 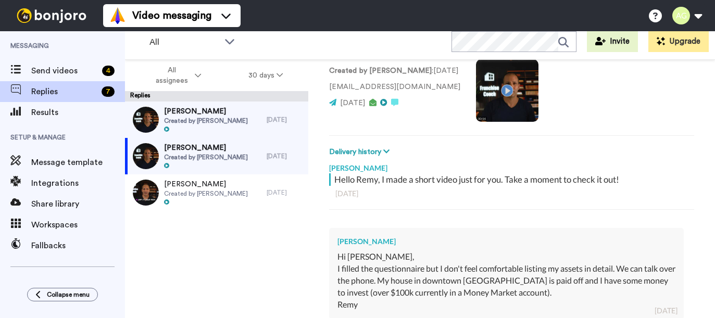 I want to click on button: Invite, so click(x=612, y=42).